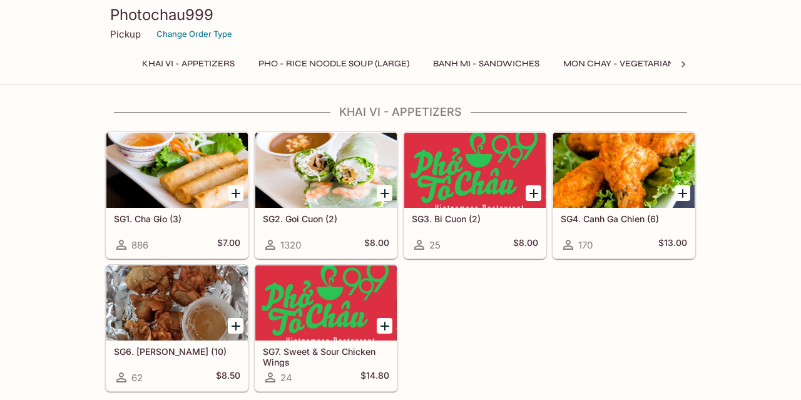  What do you see at coordinates (384, 325) in the screenshot?
I see `button: Add SG7. Sweet & Sour Chicken Wings` at bounding box center [384, 325].